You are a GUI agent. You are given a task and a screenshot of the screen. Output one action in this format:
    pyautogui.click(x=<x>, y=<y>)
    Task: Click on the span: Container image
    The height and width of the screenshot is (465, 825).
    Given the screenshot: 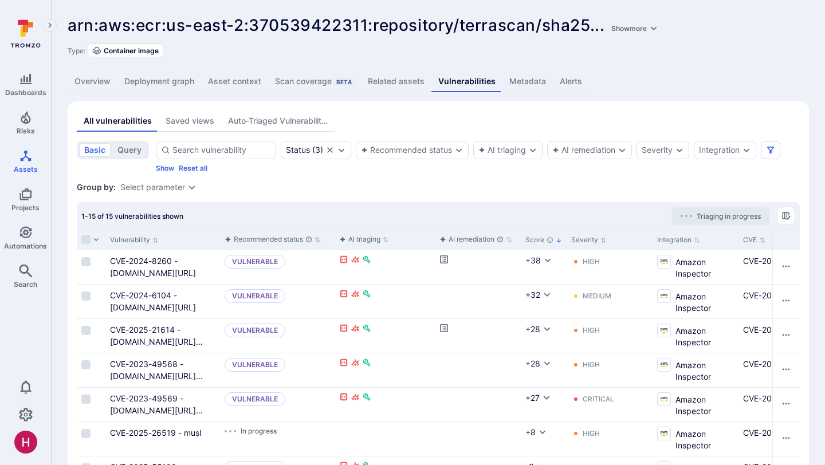 What is the action you would take?
    pyautogui.click(x=131, y=50)
    